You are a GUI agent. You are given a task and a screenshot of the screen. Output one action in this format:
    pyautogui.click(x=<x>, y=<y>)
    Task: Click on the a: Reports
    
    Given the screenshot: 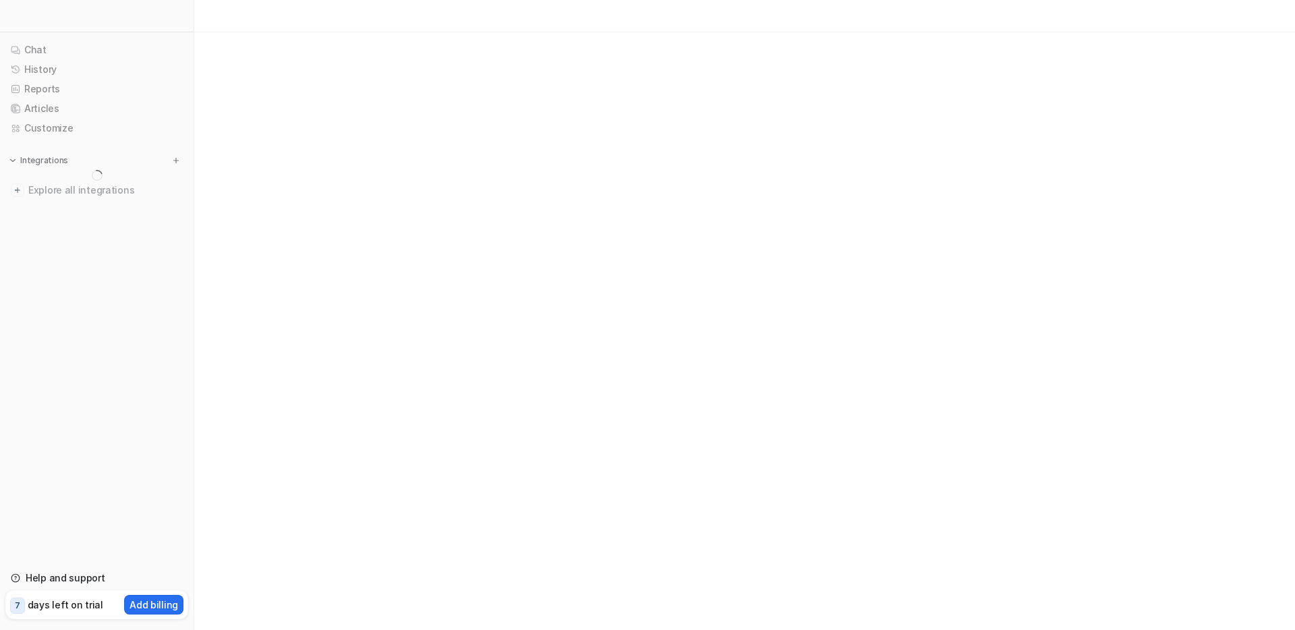 What is the action you would take?
    pyautogui.click(x=96, y=89)
    